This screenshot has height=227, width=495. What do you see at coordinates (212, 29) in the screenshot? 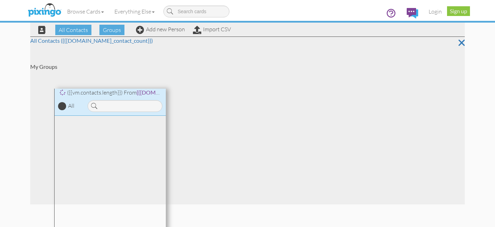
I see `a: Import CSV` at bounding box center [212, 29].